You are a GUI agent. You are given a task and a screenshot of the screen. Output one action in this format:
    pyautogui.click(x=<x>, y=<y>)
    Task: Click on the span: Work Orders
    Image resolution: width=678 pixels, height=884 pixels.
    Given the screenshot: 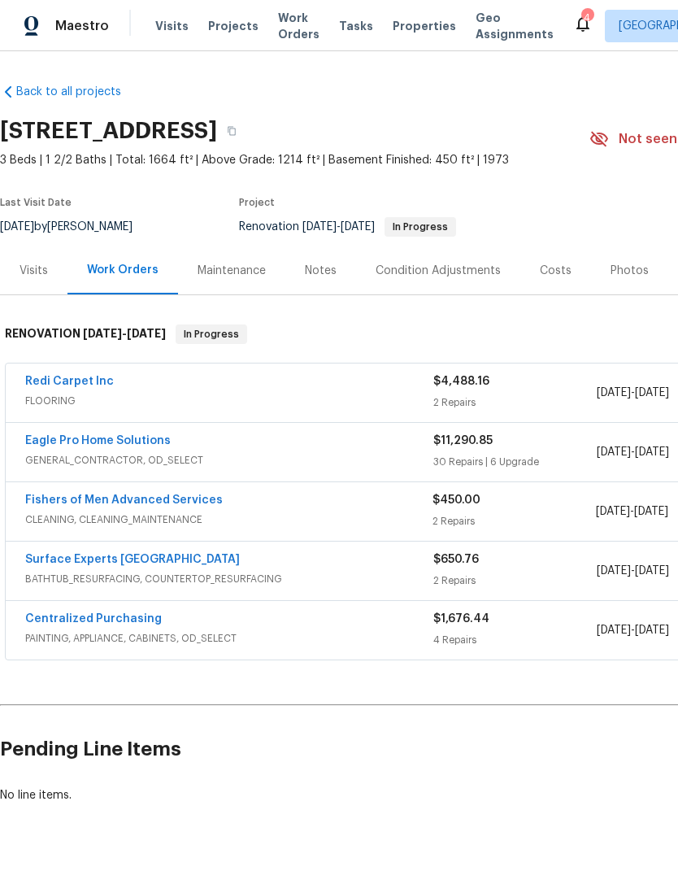 What is the action you would take?
    pyautogui.click(x=298, y=26)
    